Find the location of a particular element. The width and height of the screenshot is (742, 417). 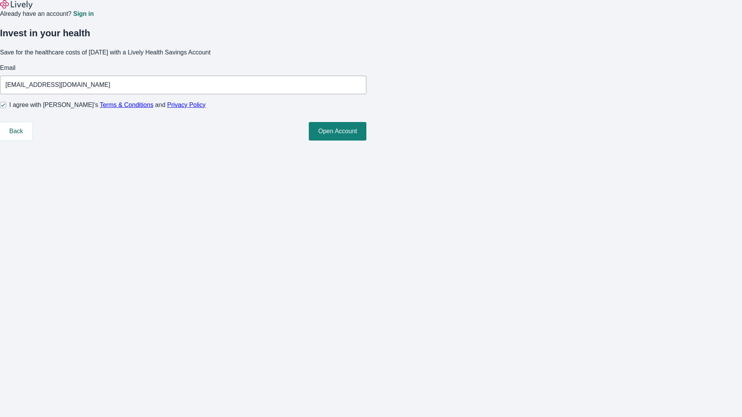

a: Terms & Conditions is located at coordinates (126, 105).